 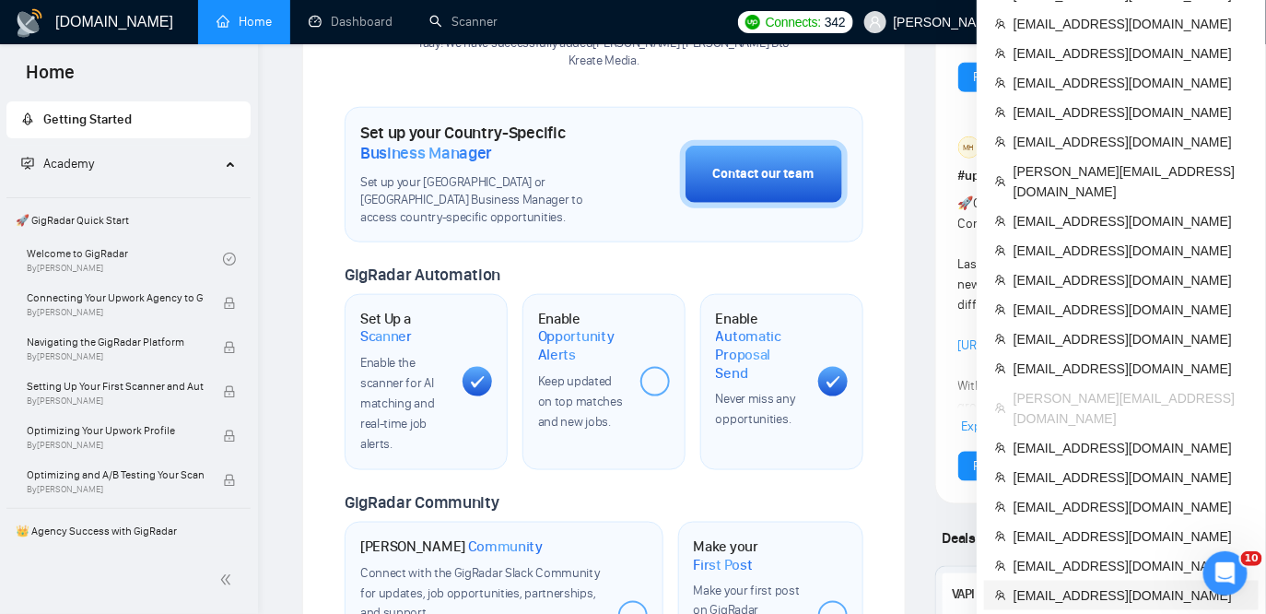 I want to click on a: dashboardDashboard, so click(x=350, y=21).